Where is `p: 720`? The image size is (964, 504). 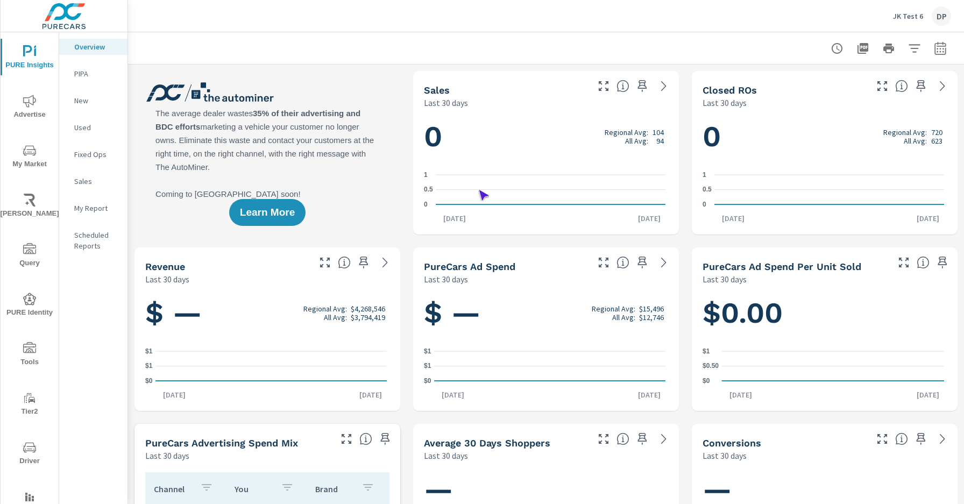 p: 720 is located at coordinates (937, 132).